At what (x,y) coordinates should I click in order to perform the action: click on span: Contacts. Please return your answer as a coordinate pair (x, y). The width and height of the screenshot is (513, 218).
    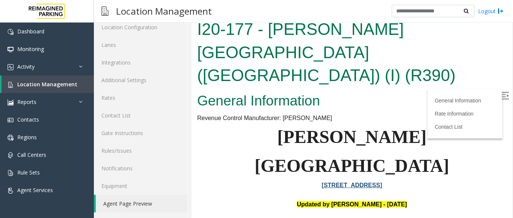
    Looking at the image, I should click on (28, 119).